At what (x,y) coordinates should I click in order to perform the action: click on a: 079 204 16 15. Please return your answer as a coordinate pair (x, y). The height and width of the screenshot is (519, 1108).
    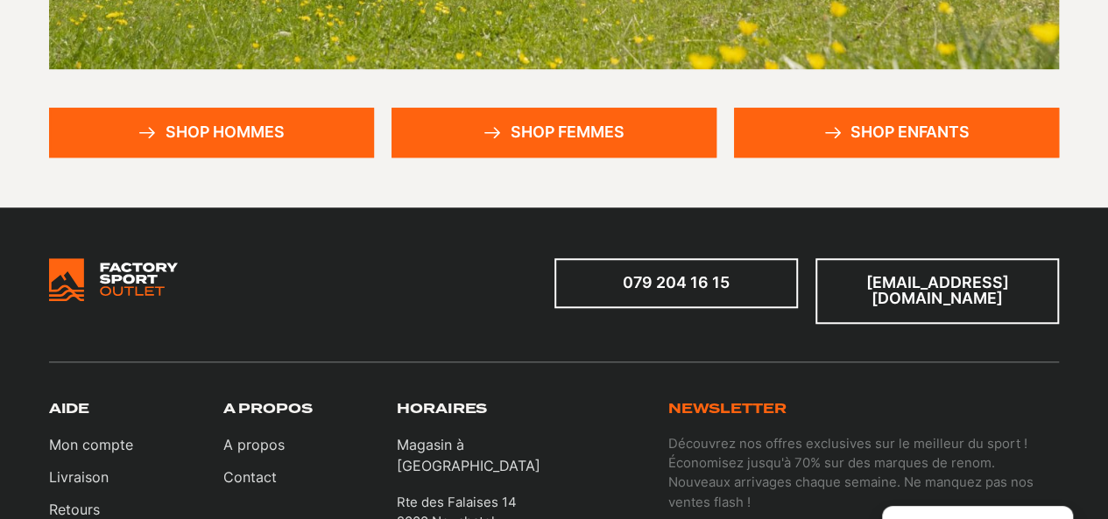
    Looking at the image, I should click on (676, 283).